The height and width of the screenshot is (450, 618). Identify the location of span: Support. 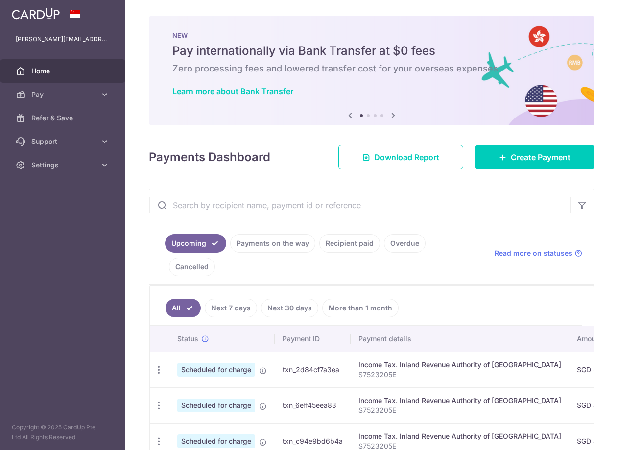
(64, 142).